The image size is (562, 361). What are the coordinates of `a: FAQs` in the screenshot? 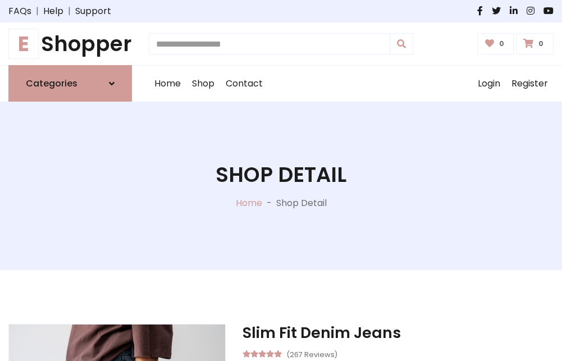 It's located at (20, 11).